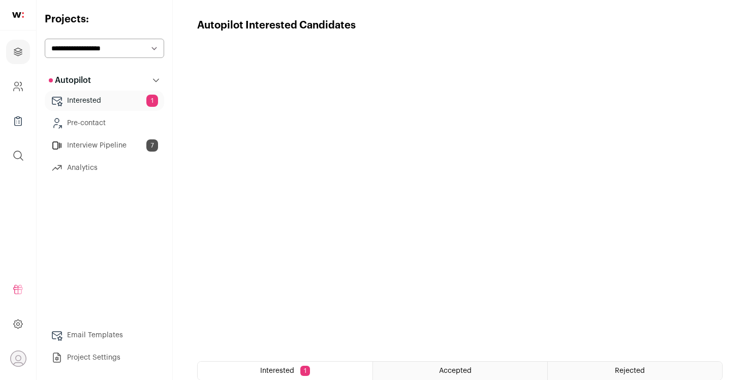 Image resolution: width=747 pixels, height=380 pixels. What do you see at coordinates (104, 80) in the screenshot?
I see `button: Autopilot` at bounding box center [104, 80].